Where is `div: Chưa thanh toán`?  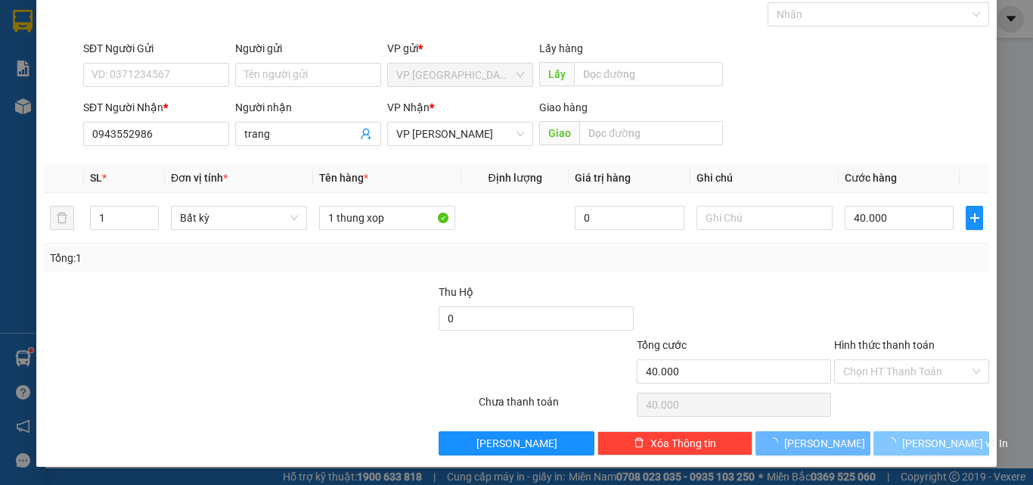
div: Chưa thanh toán is located at coordinates (556, 406).